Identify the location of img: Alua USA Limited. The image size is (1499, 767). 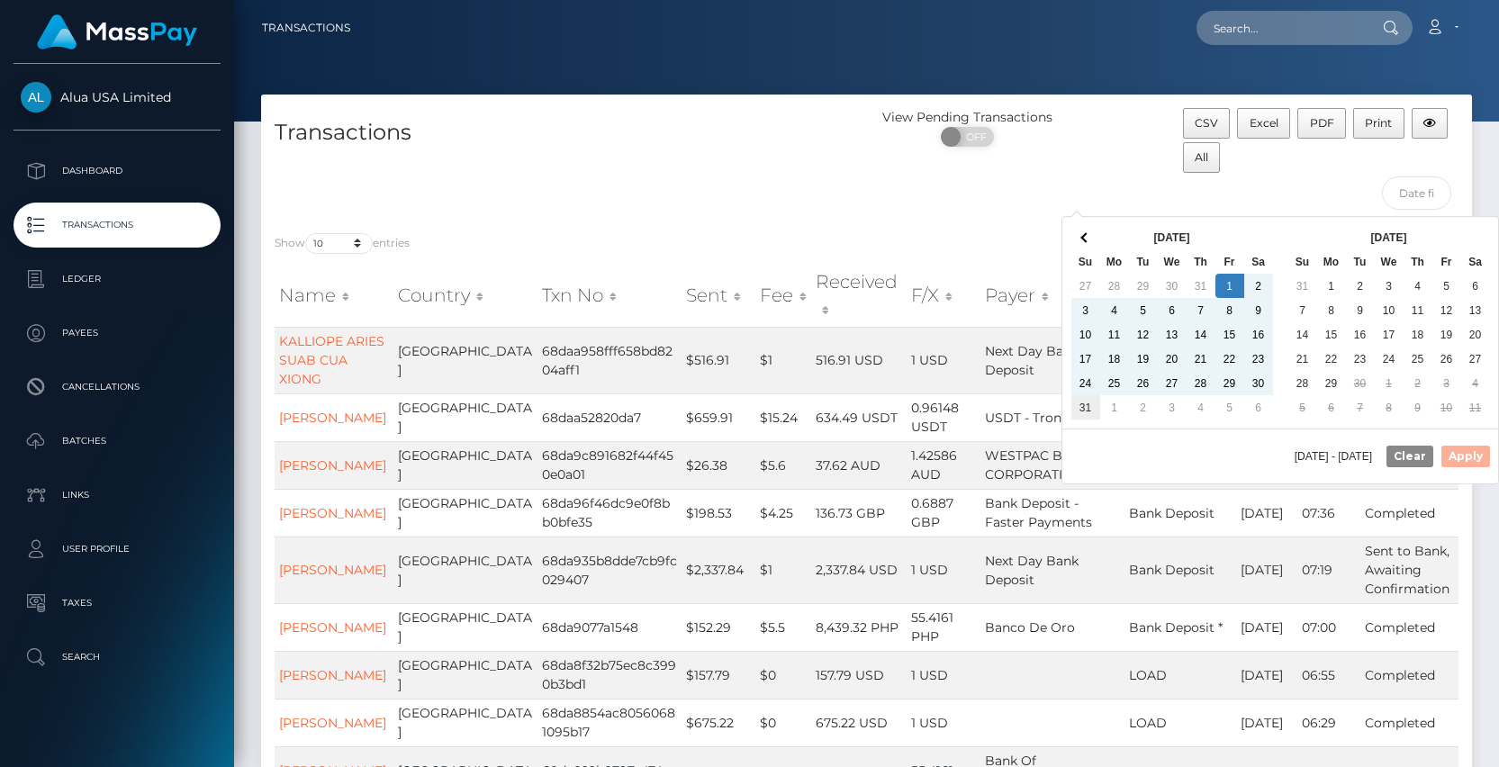
(36, 97).